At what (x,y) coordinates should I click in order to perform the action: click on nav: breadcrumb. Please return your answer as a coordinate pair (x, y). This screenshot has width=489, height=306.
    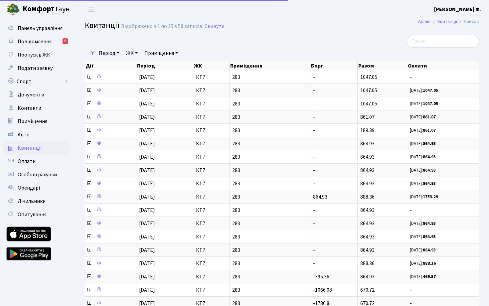
    Looking at the image, I should click on (448, 22).